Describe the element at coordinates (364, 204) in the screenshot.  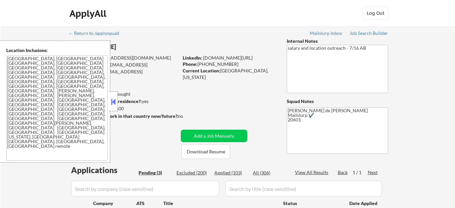
I see `div: Date Applied` at that location.